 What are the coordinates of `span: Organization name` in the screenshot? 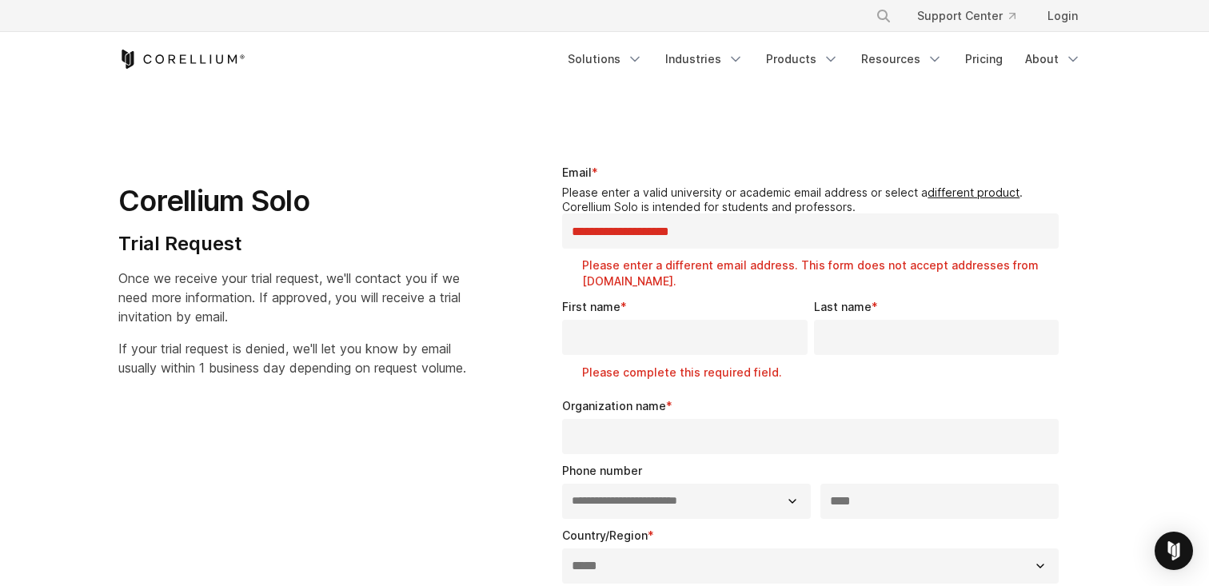 It's located at (614, 405).